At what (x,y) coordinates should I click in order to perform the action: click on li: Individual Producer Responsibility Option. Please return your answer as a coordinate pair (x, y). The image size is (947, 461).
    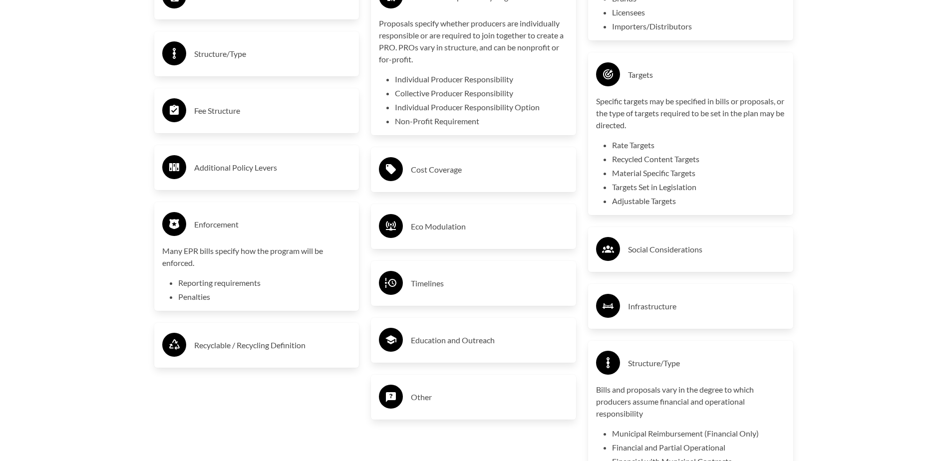
    Looking at the image, I should click on (481, 107).